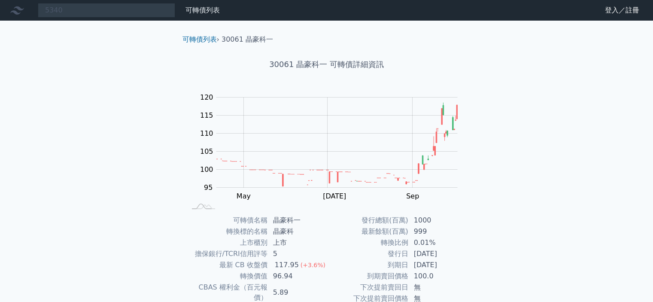  Describe the element at coordinates (313, 265) in the screenshot. I see `span: (+3.6%)` at that location.